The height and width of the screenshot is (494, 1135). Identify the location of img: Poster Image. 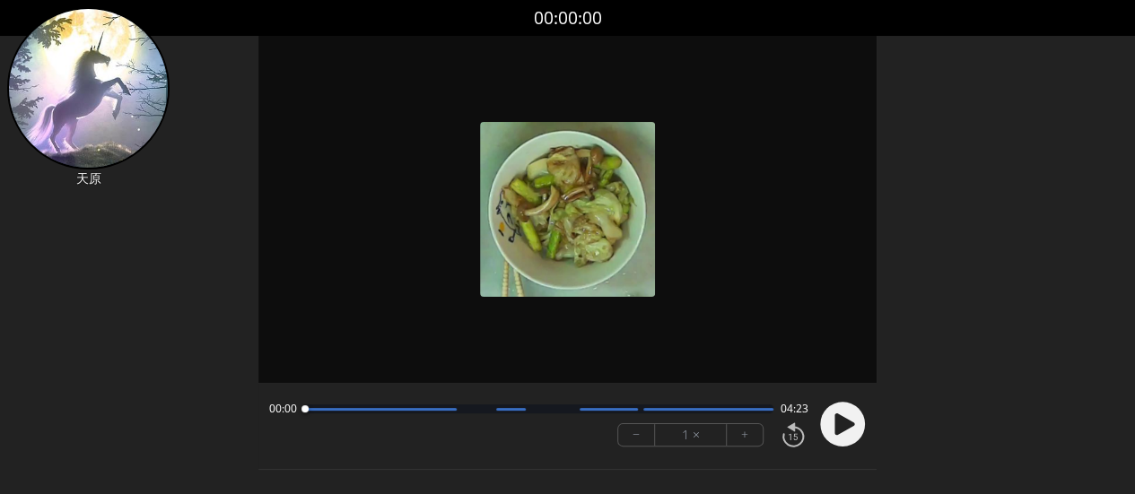
(567, 209).